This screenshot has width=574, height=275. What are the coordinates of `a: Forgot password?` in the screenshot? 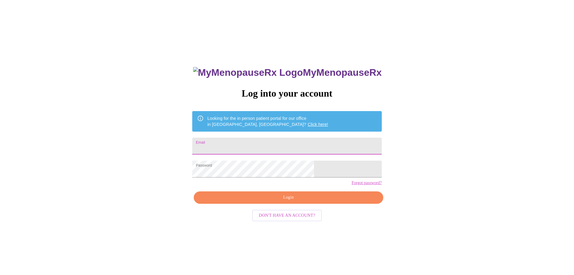 It's located at (367, 183).